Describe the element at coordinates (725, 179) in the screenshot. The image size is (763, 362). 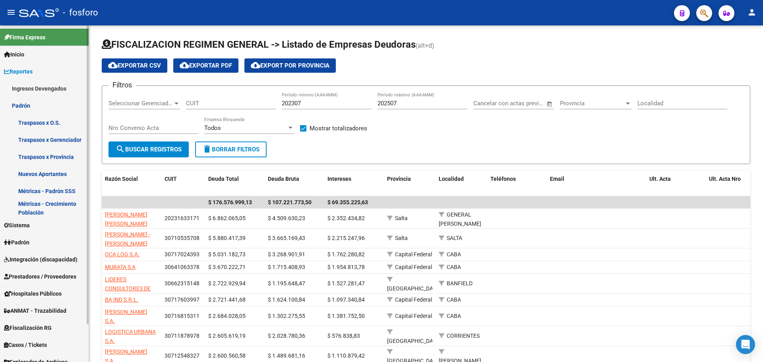
I see `span: Ult. Acta Nro` at that location.